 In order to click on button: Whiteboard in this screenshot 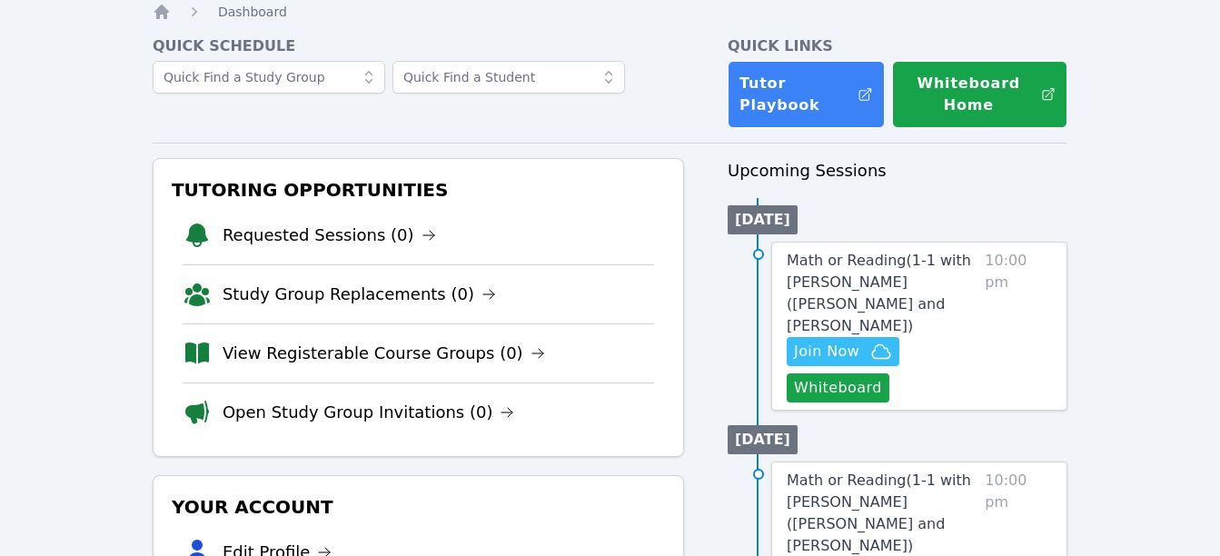, I will do `click(837, 388)`.